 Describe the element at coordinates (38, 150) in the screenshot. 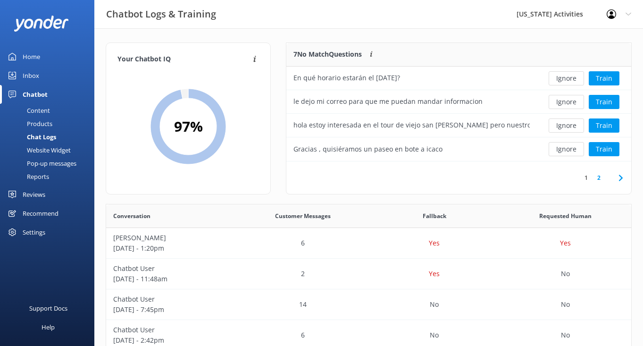

I see `div: Website Widget` at that location.